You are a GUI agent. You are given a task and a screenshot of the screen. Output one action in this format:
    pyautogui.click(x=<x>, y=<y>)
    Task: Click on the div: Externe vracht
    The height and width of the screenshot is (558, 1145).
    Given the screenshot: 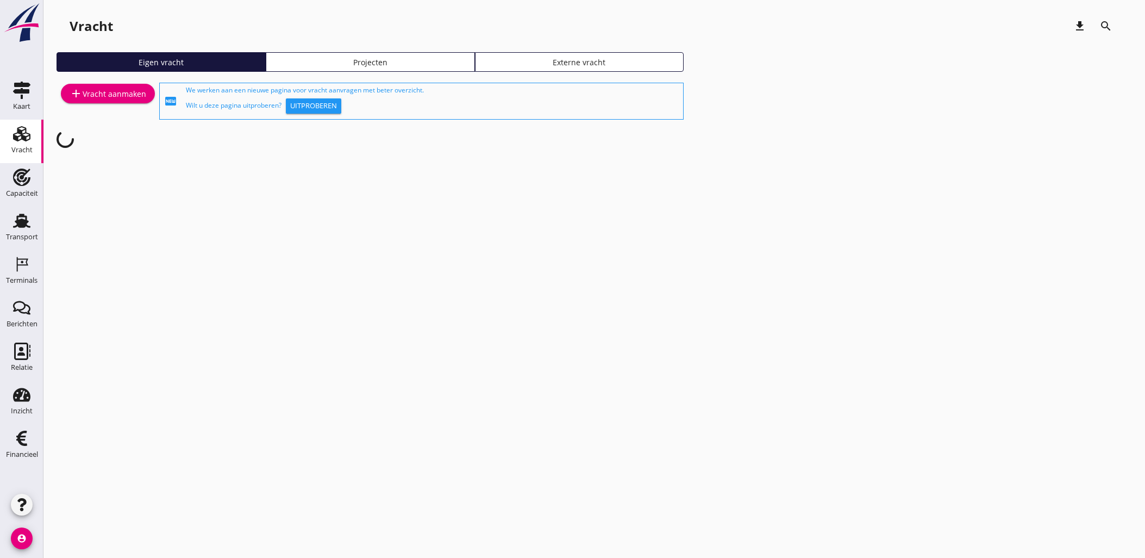 What is the action you would take?
    pyautogui.click(x=579, y=62)
    